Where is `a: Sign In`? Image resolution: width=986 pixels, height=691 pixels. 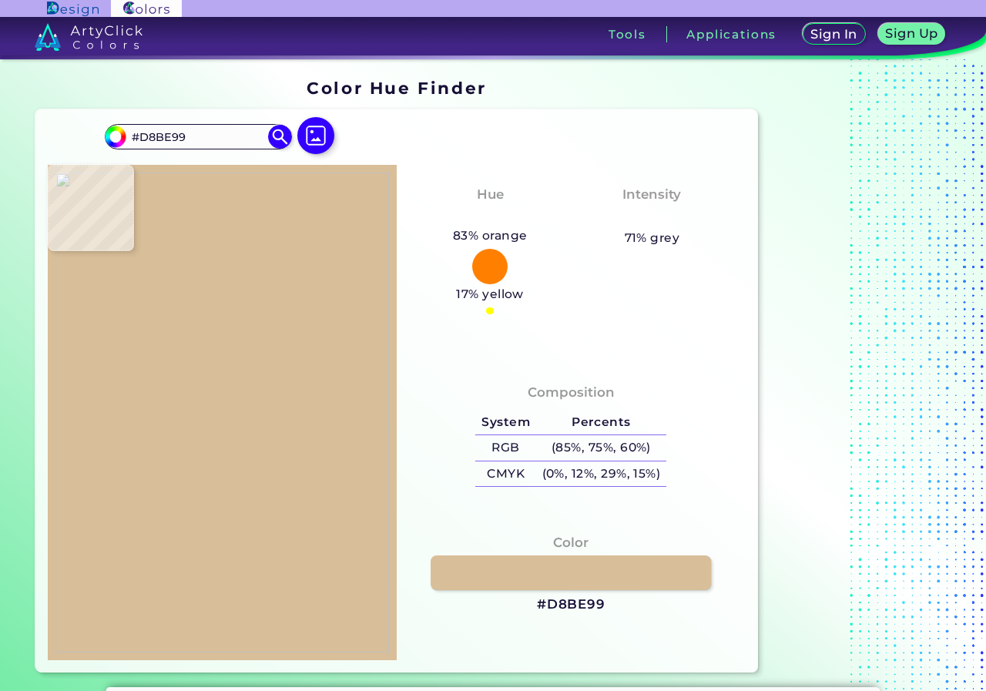 a: Sign In is located at coordinates (833, 34).